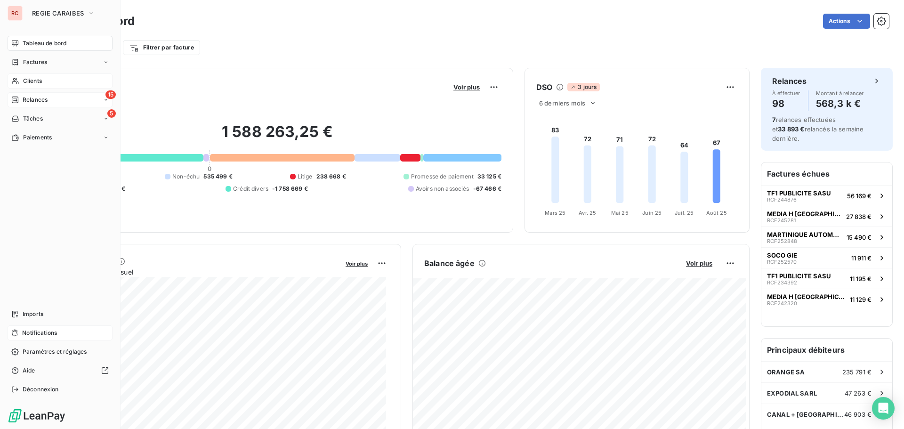 Image resolution: width=904 pixels, height=429 pixels. Describe the element at coordinates (33, 119) in the screenshot. I see `span: Tâches` at that location.